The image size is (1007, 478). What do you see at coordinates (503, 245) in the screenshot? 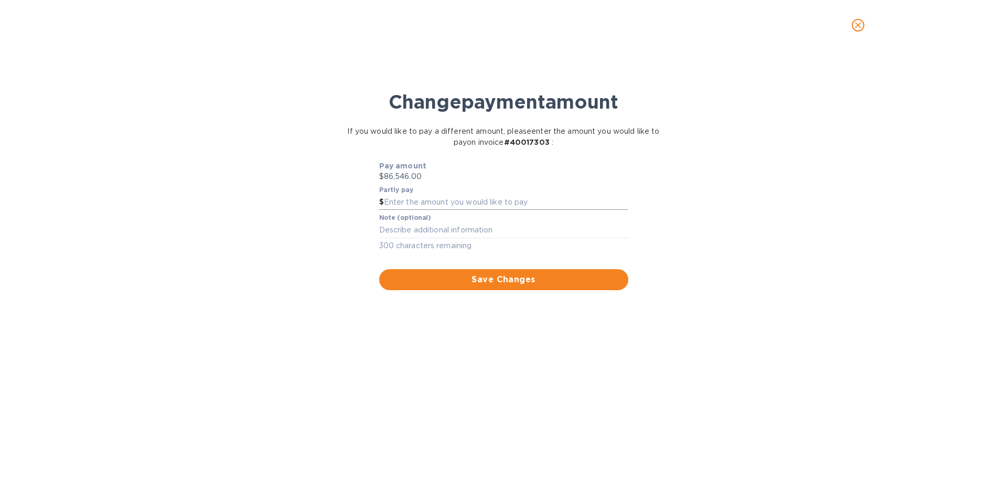
I see `p: 300 characters remaining` at bounding box center [503, 245].